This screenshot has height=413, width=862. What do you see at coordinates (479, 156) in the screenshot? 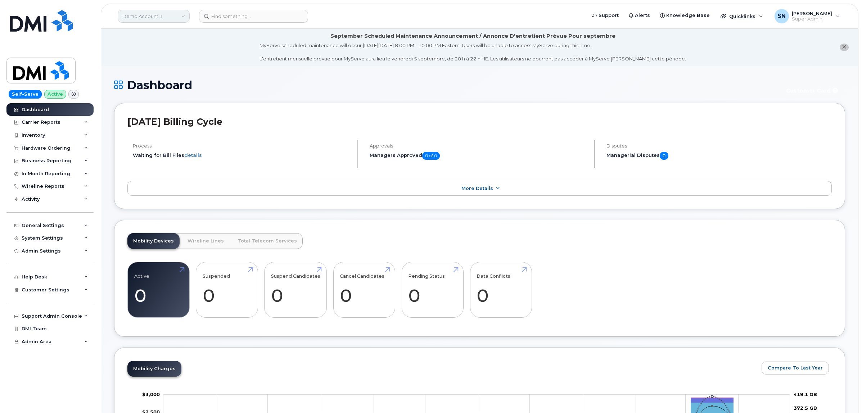
I see `h5: Managers Approved` at bounding box center [479, 156].